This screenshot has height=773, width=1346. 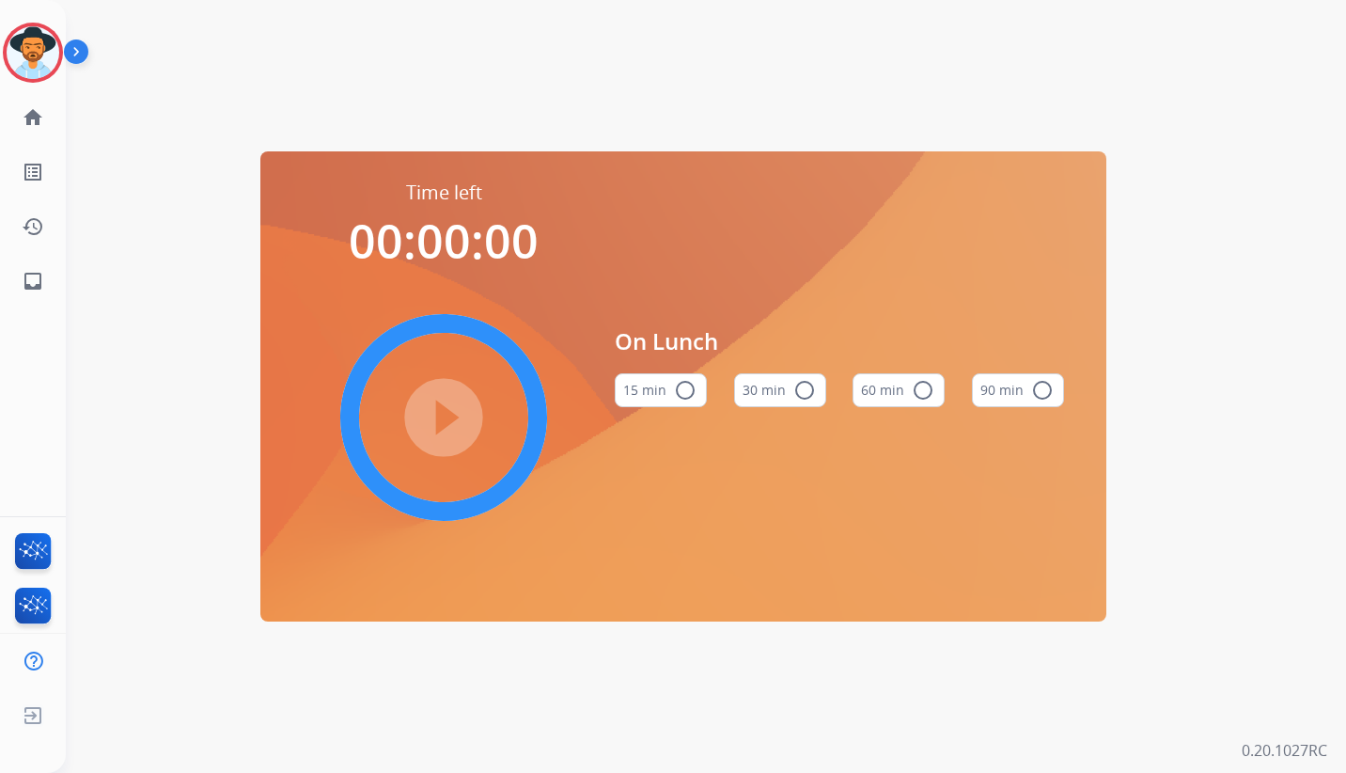 What do you see at coordinates (840, 341) in the screenshot?
I see `span: On Lunch` at bounding box center [840, 341].